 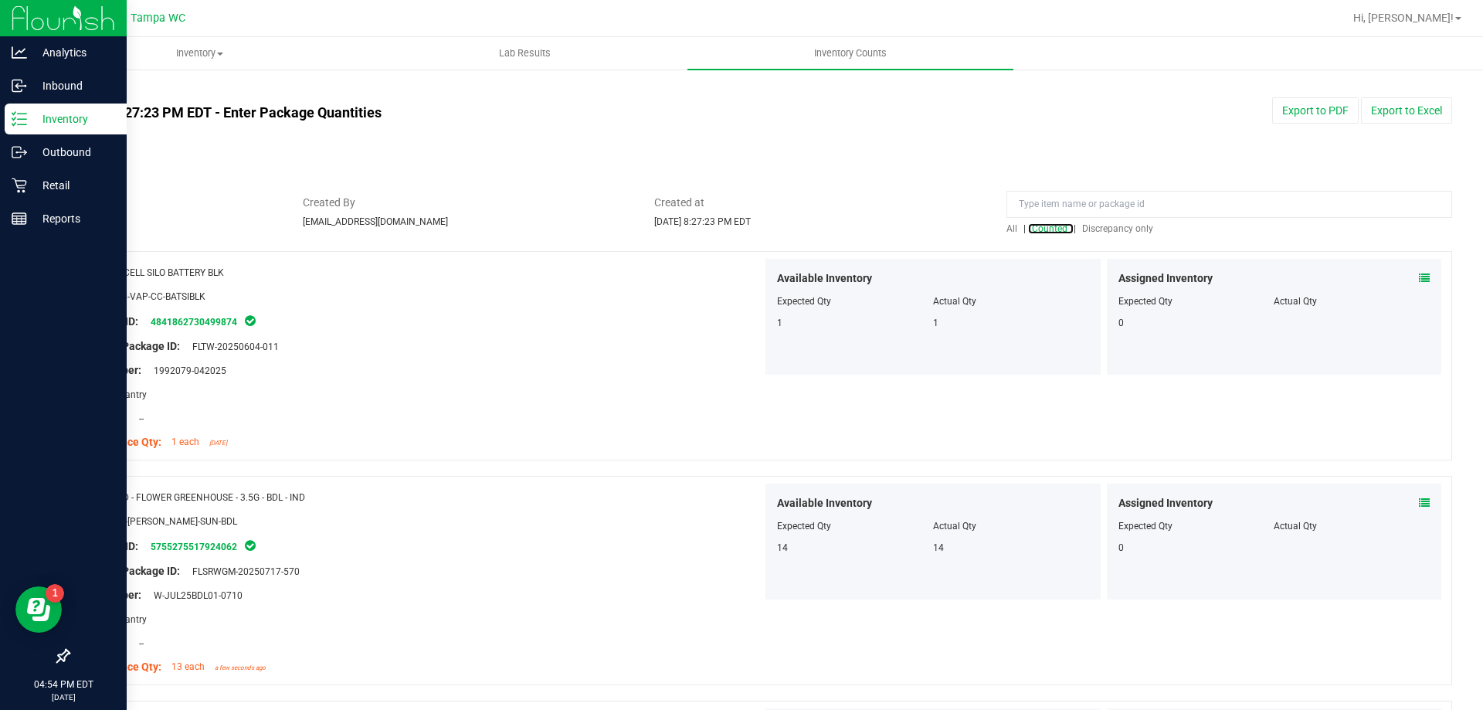 I want to click on span: Status, so click(x=174, y=202).